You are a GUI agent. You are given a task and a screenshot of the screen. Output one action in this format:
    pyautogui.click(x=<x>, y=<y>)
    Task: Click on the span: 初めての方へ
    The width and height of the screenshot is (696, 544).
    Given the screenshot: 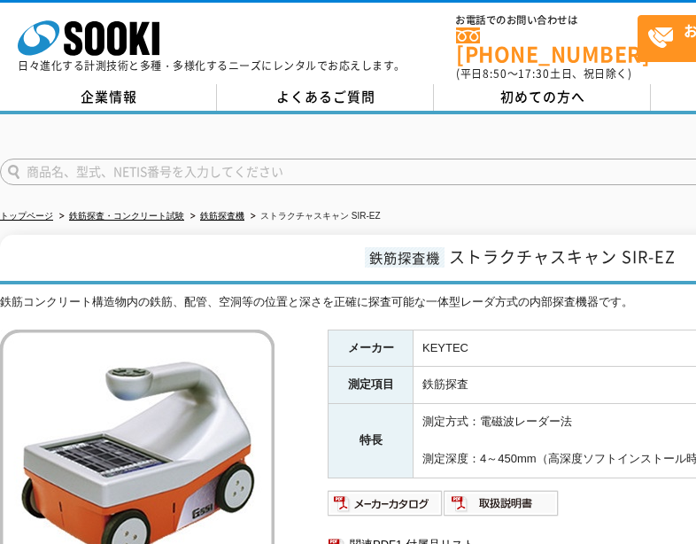 What is the action you would take?
    pyautogui.click(x=543, y=97)
    